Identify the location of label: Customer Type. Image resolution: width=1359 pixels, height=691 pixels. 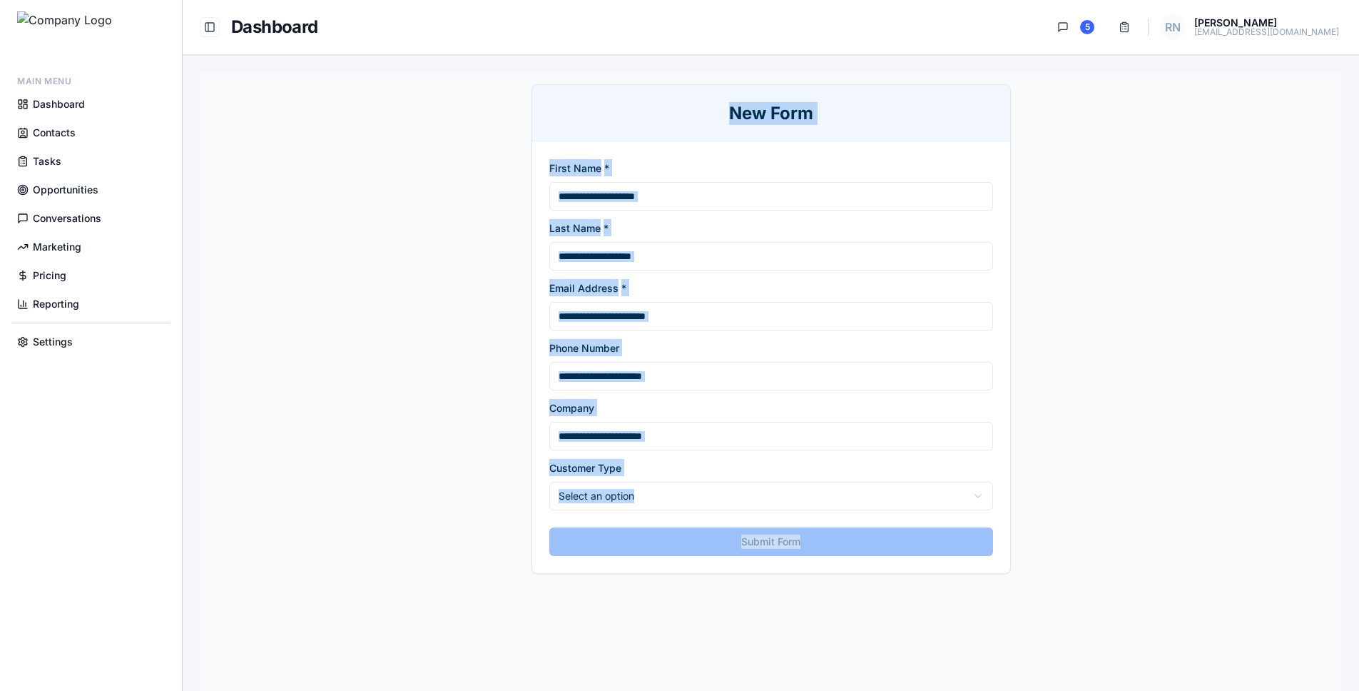
(585, 467).